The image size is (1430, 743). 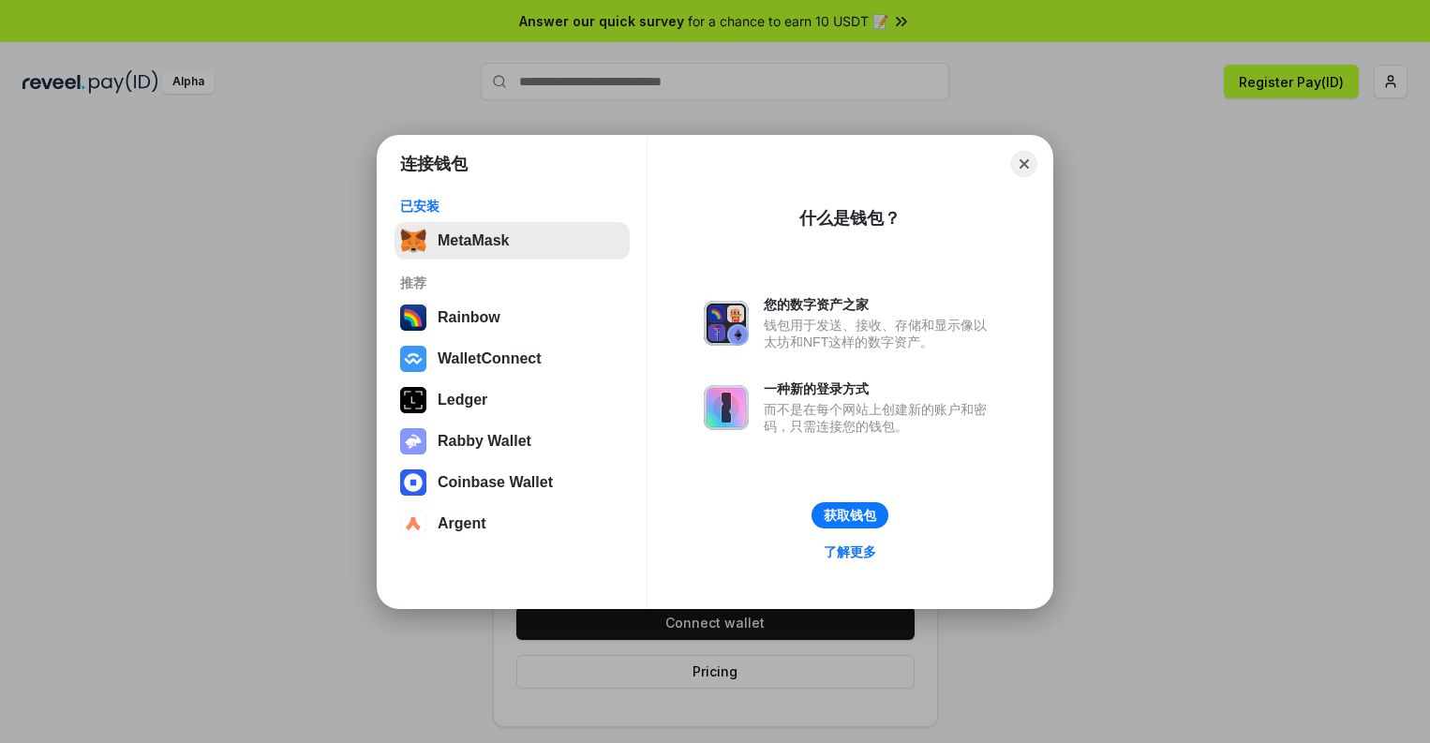 I want to click on button: Close, so click(x=1024, y=164).